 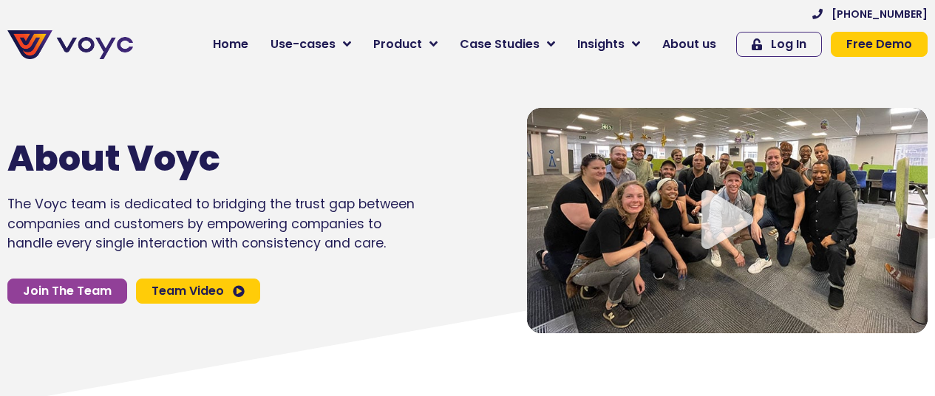 What do you see at coordinates (499, 44) in the screenshot?
I see `span: Case Studies` at bounding box center [499, 44].